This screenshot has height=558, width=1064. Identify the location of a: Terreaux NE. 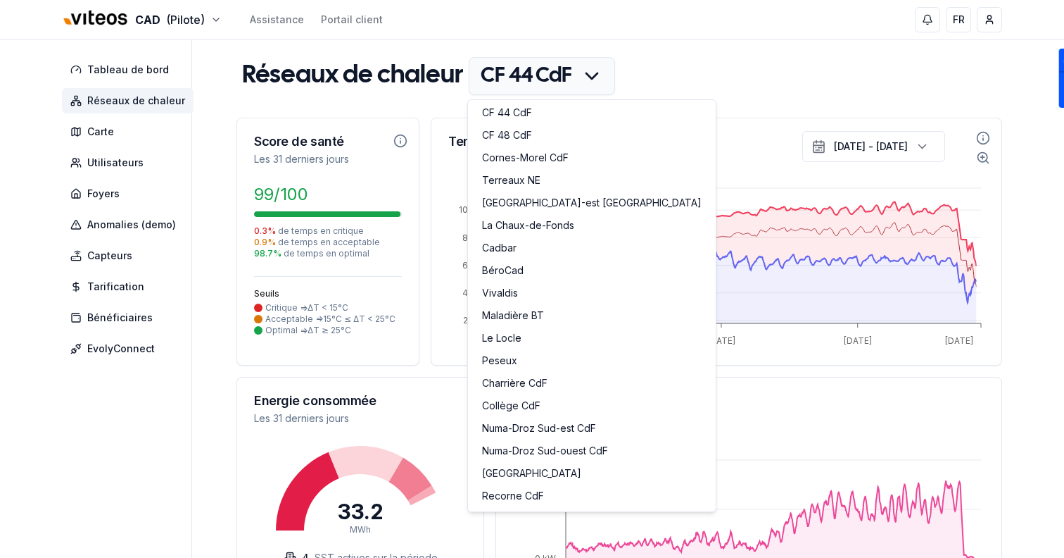
(592, 182).